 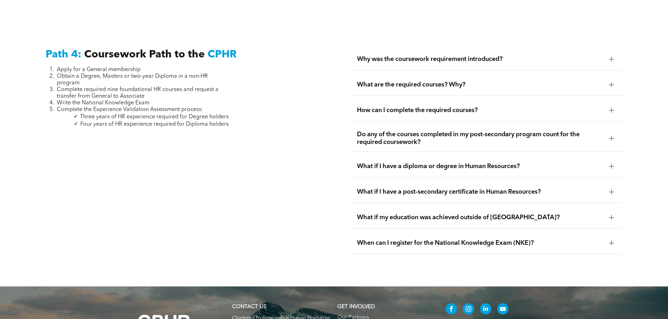 I want to click on a: linkedin, so click(x=485, y=310).